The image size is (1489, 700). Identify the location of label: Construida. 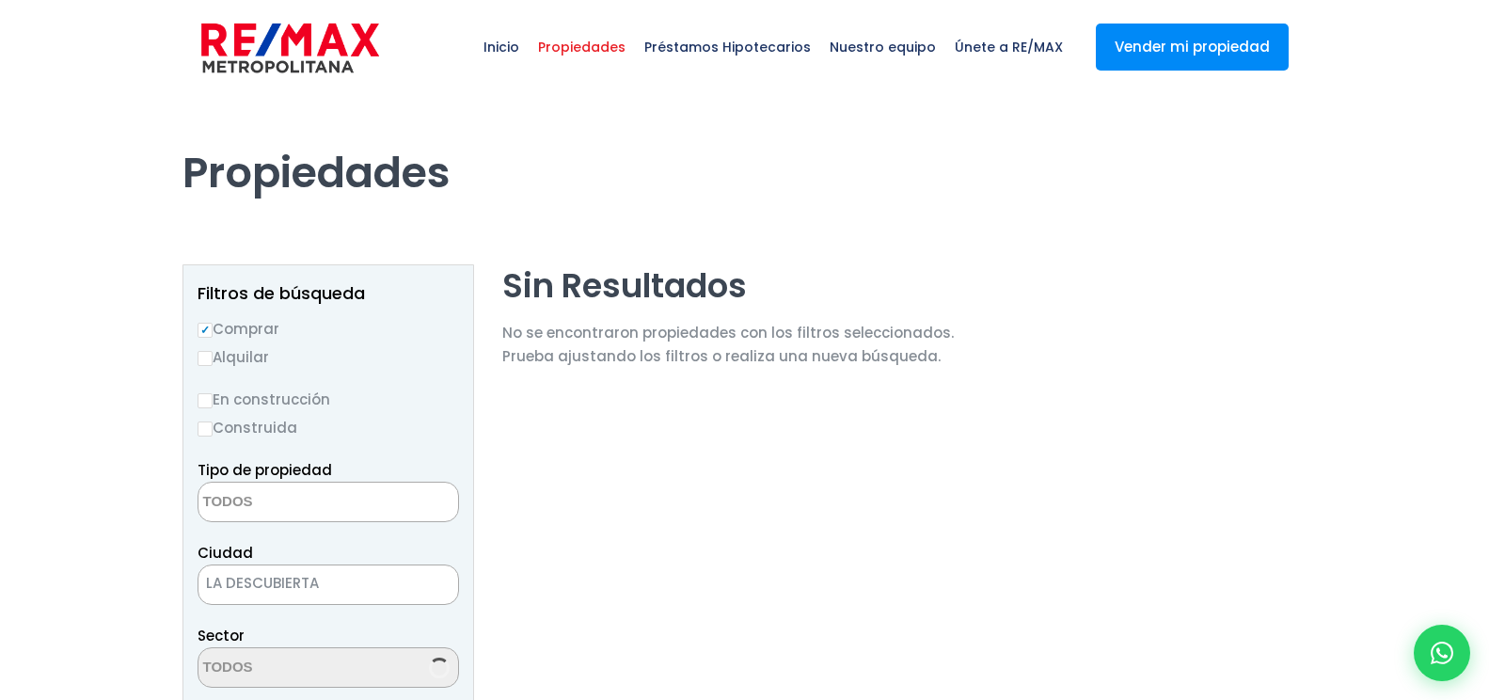
(328, 427).